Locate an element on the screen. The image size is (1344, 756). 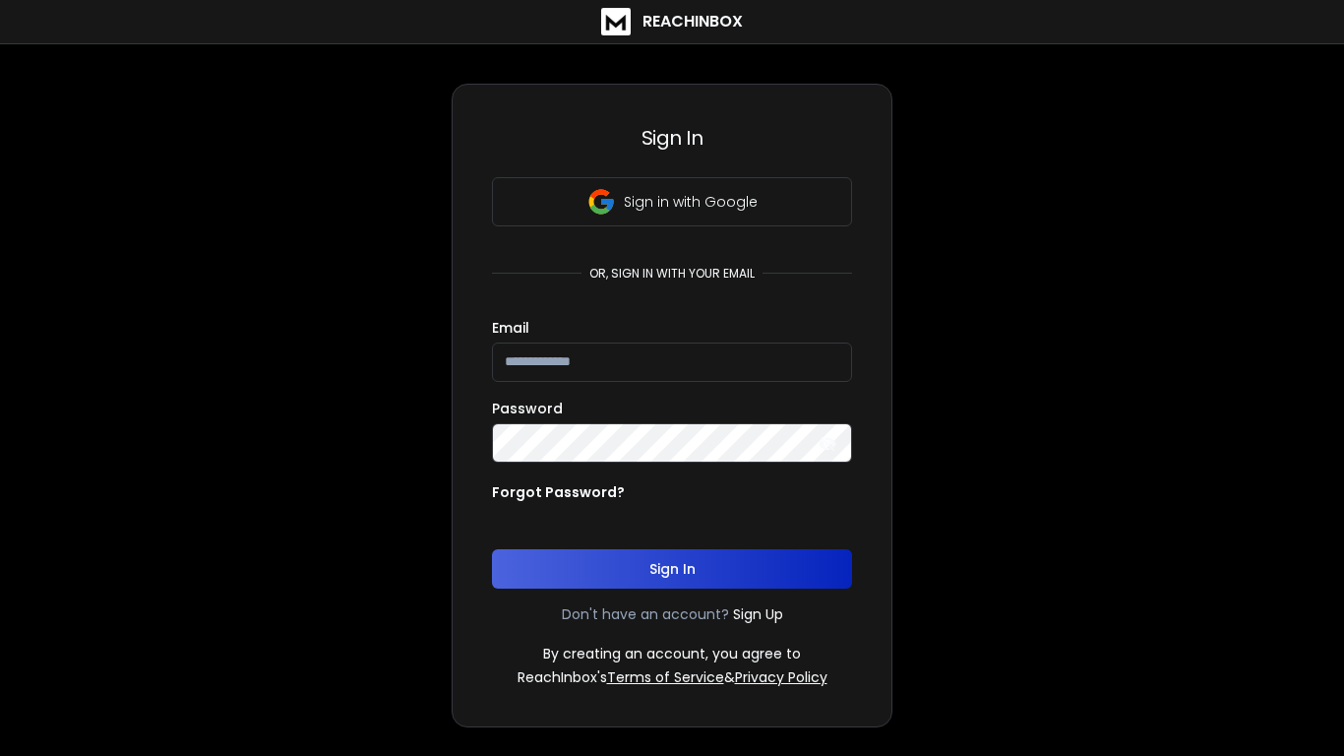
button: Sign in with Google is located at coordinates (672, 202).